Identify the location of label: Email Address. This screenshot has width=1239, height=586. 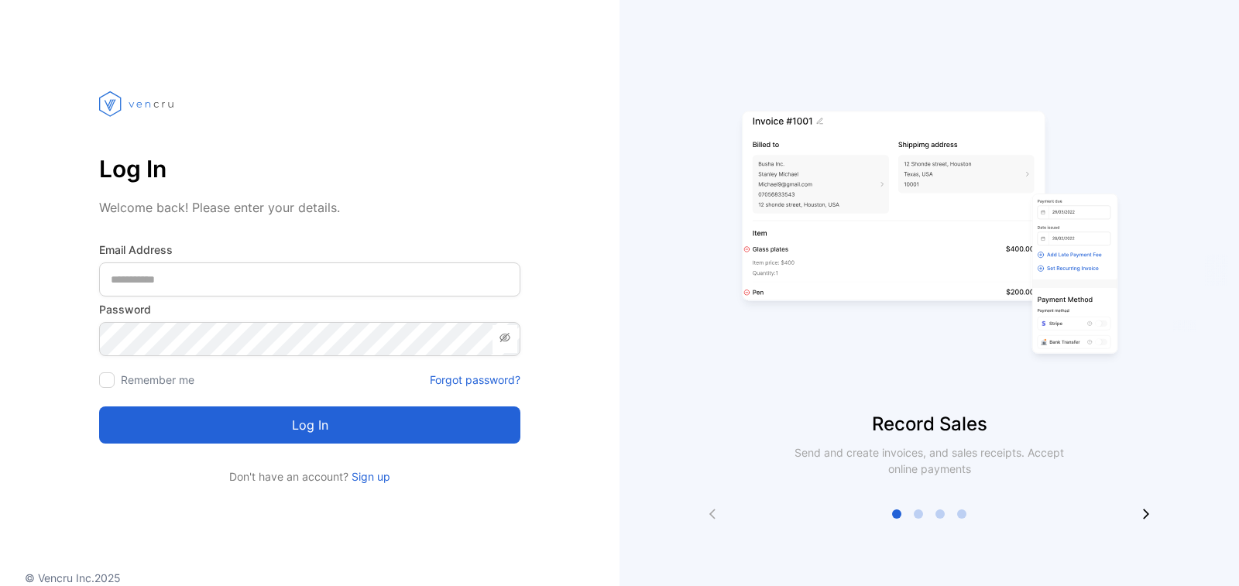
(310, 249).